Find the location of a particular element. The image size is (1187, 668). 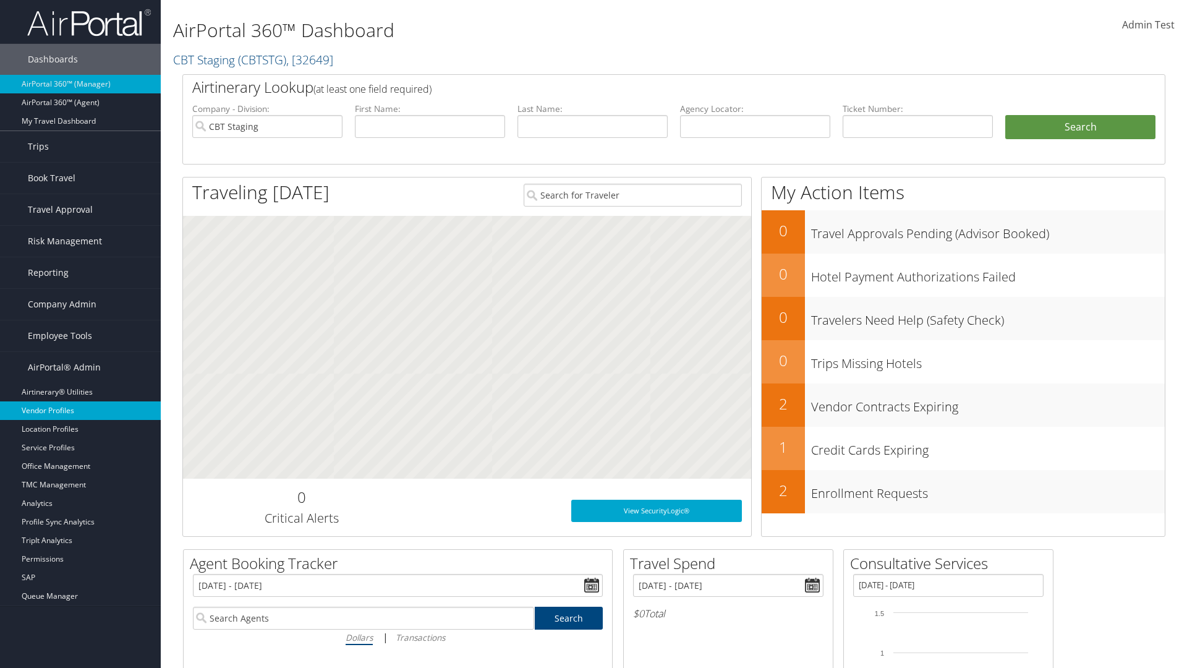

i: Transactions is located at coordinates (420, 637).